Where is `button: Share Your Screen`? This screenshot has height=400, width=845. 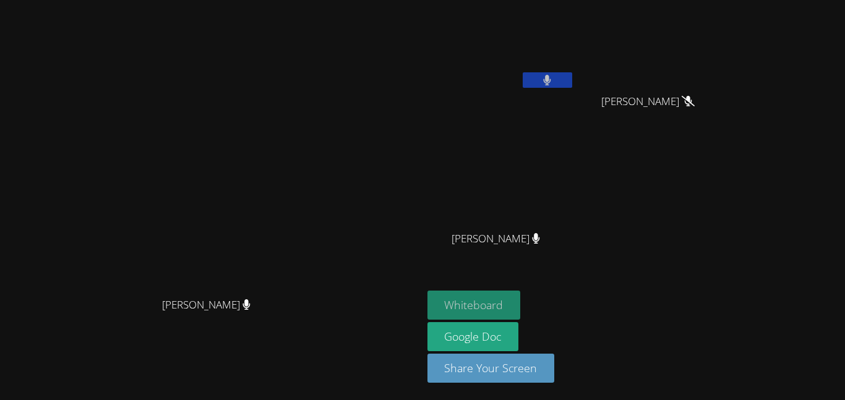
button: Share Your Screen is located at coordinates (491, 368).